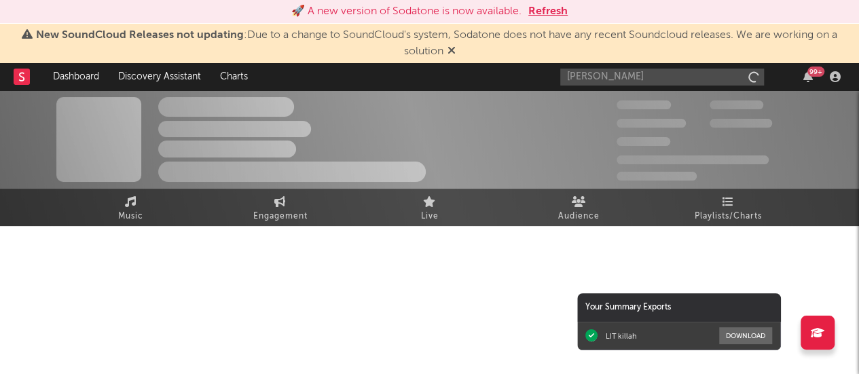 The image size is (859, 374). I want to click on a: Playlists/Charts, so click(728, 207).